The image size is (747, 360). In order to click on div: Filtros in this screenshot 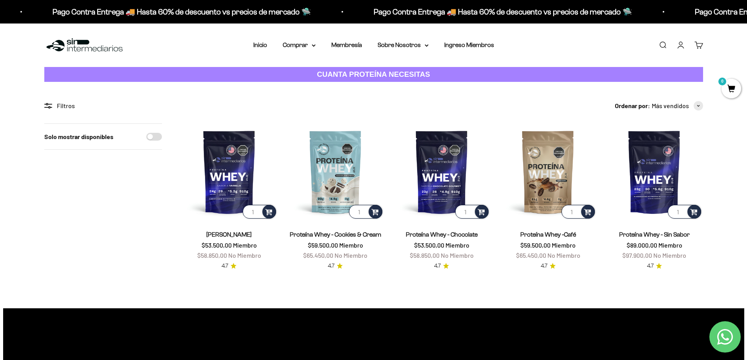, I will do `click(103, 106)`.